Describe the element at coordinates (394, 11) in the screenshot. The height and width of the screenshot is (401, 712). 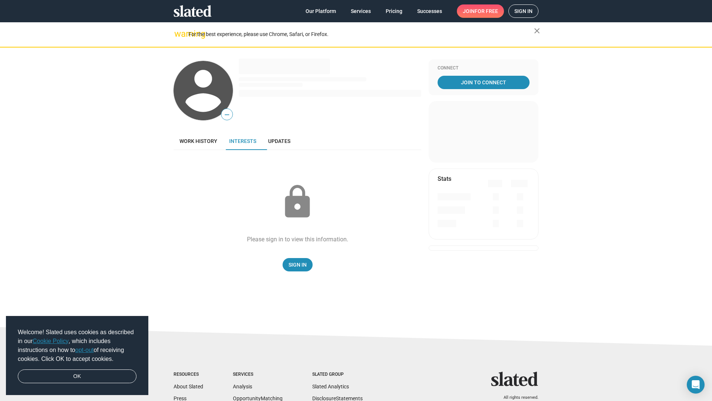
I see `span: Pricing` at that location.